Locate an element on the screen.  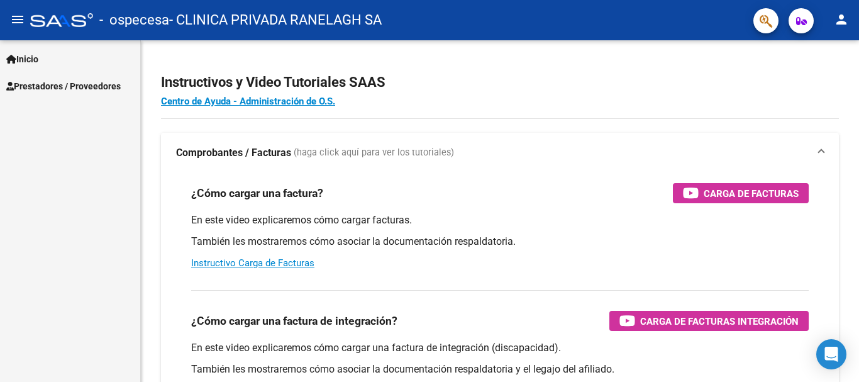
span: - CLINICA PRIVADA RANELAGH SA is located at coordinates (275, 20).